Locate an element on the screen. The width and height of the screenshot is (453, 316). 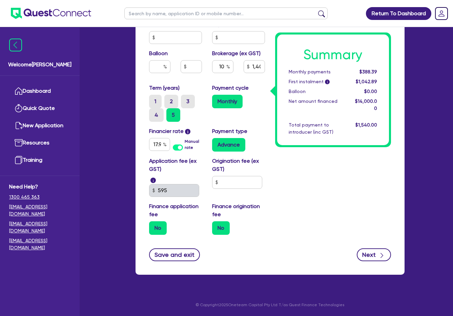
div: First instalment is located at coordinates (316, 82).